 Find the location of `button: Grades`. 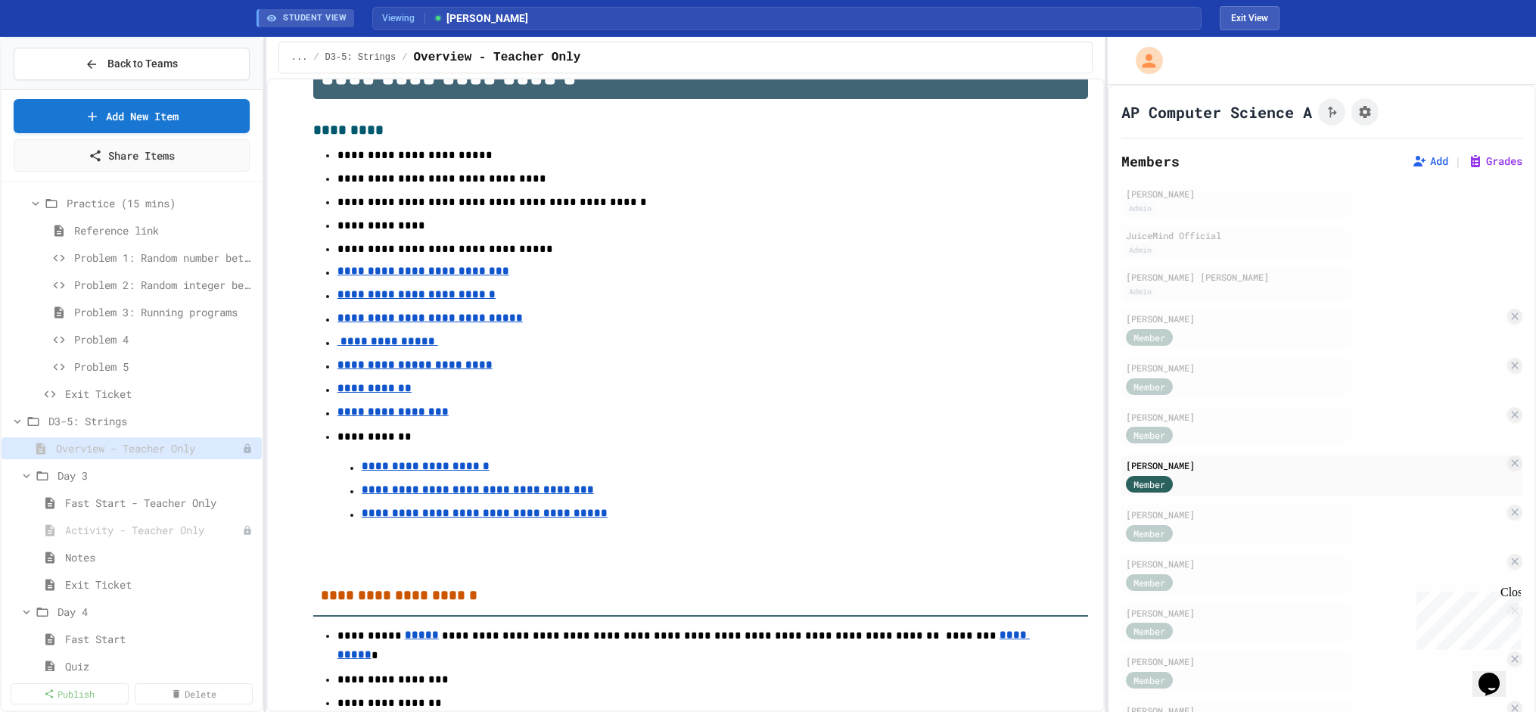

button: Grades is located at coordinates (1495, 161).